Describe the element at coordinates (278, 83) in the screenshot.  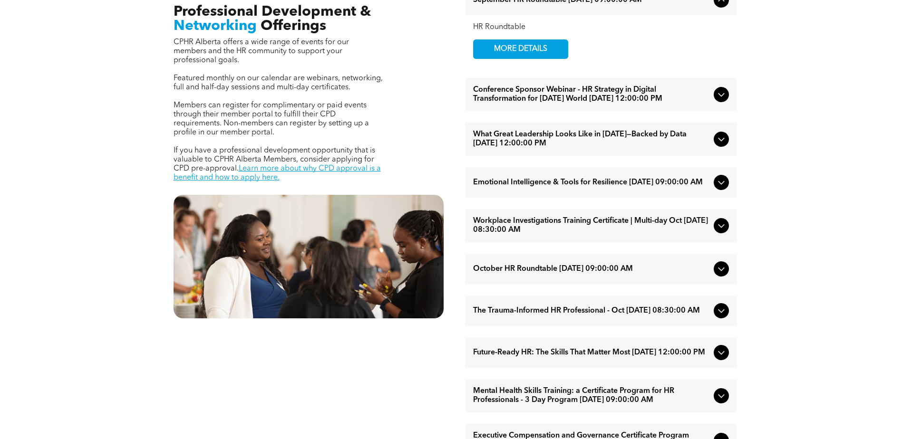
I see `span: Featured monthly on our calendar are webinars, networking, full and half-day sessions and multi-d...` at that location.